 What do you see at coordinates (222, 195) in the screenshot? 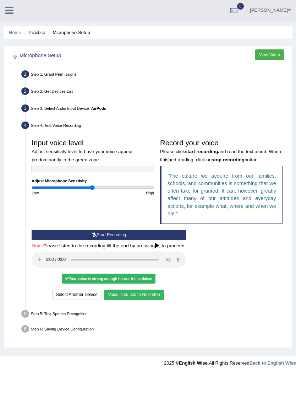
I see `q: The culture we acquire from our families, schools, and communities is something that we often tak...` at bounding box center [222, 195].